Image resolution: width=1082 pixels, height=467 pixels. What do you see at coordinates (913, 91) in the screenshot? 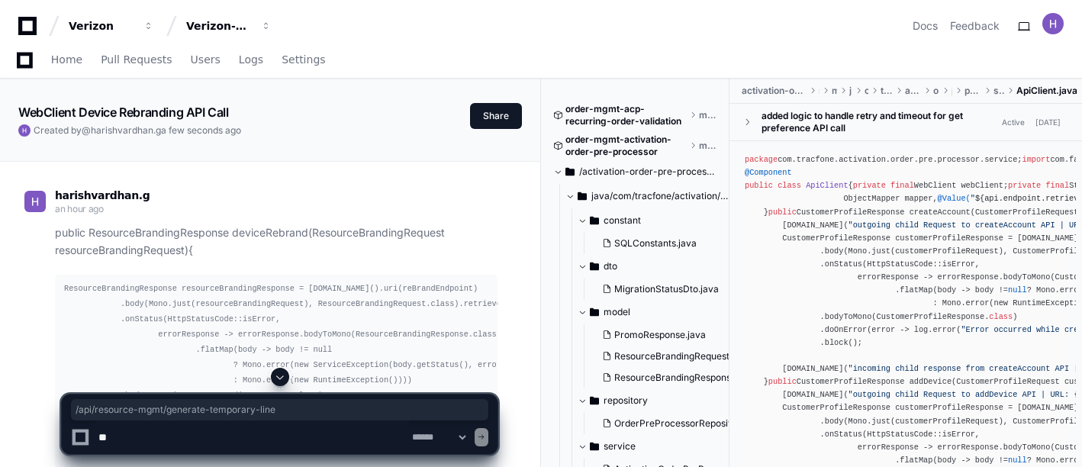
I see `span: activation` at bounding box center [913, 91].